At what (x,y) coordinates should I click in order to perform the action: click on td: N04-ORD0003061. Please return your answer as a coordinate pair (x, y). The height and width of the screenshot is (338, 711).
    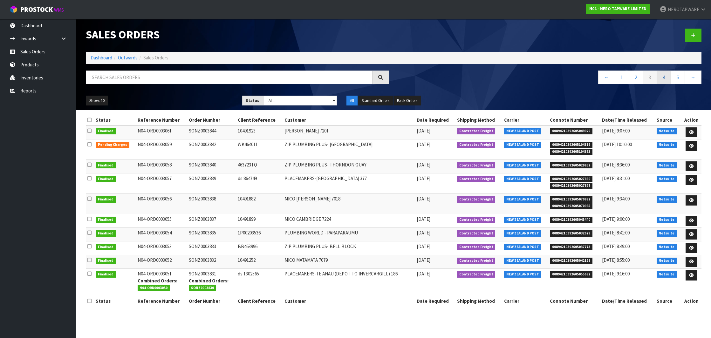
    Looking at the image, I should click on (162, 132).